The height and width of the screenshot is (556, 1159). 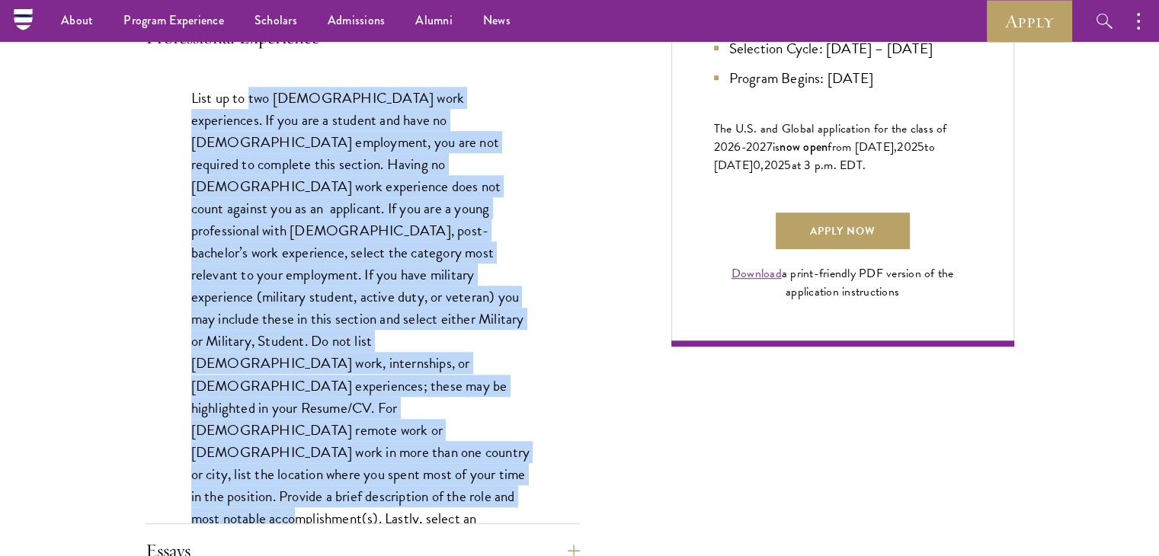 What do you see at coordinates (803, 146) in the screenshot?
I see `span: now open` at bounding box center [803, 146].